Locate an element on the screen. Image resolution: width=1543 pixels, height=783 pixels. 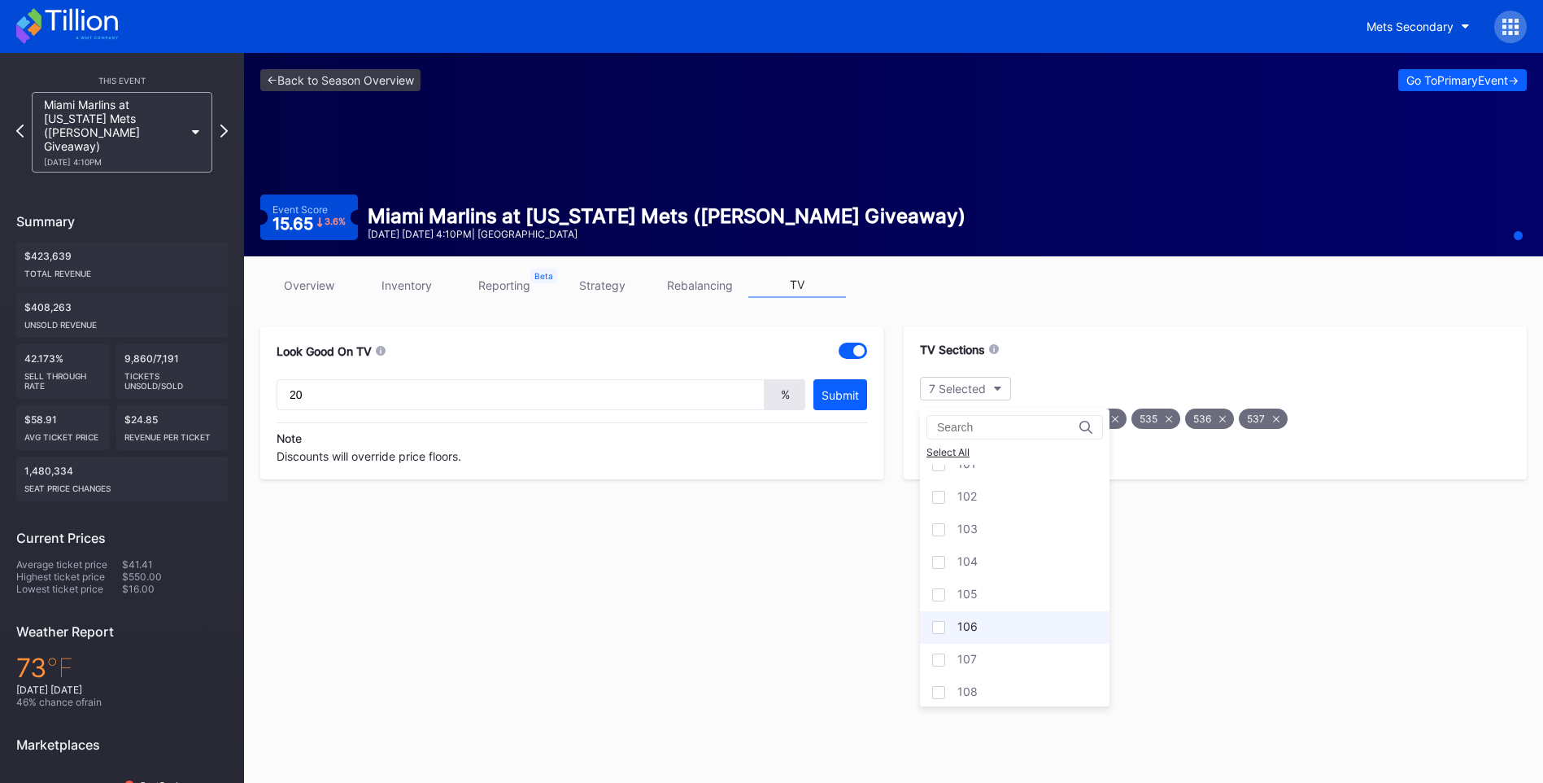
div: 101 is located at coordinates (966, 464).